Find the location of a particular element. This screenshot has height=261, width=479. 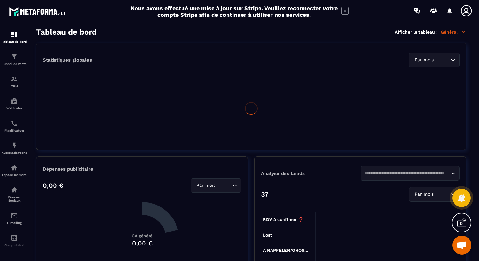

tspan: A RAPPELER/GHOS... is located at coordinates (286, 250).